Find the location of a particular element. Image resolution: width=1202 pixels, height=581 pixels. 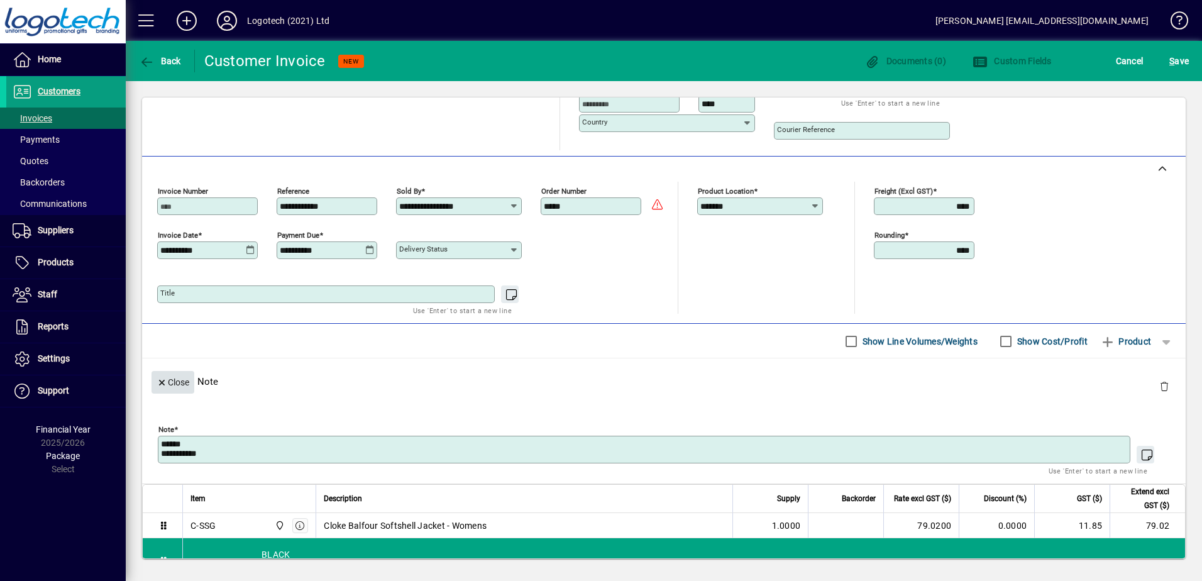

span: Package is located at coordinates (63, 456).